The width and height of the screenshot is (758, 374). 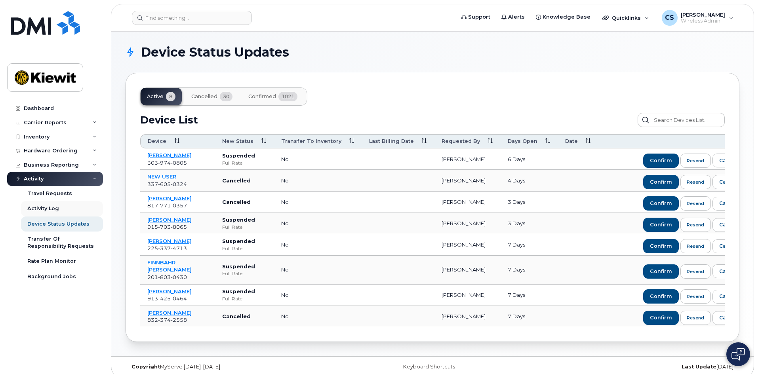 What do you see at coordinates (167, 299) in the screenshot?
I see `span: 913` at bounding box center [167, 299].